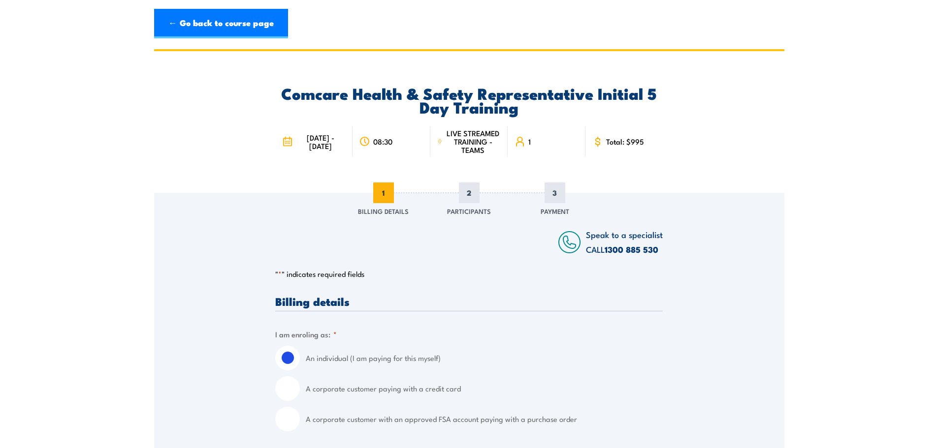 Image resolution: width=938 pixels, height=448 pixels. I want to click on a: ← Go back to course page, so click(221, 24).